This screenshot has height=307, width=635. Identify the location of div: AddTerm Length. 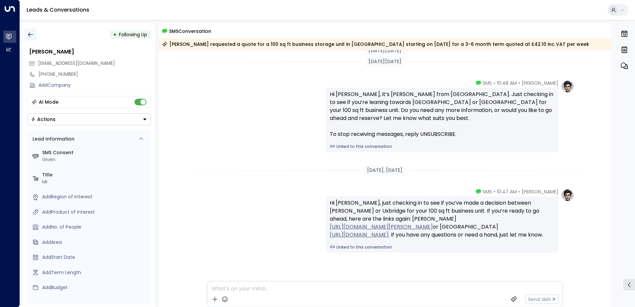
(95, 272).